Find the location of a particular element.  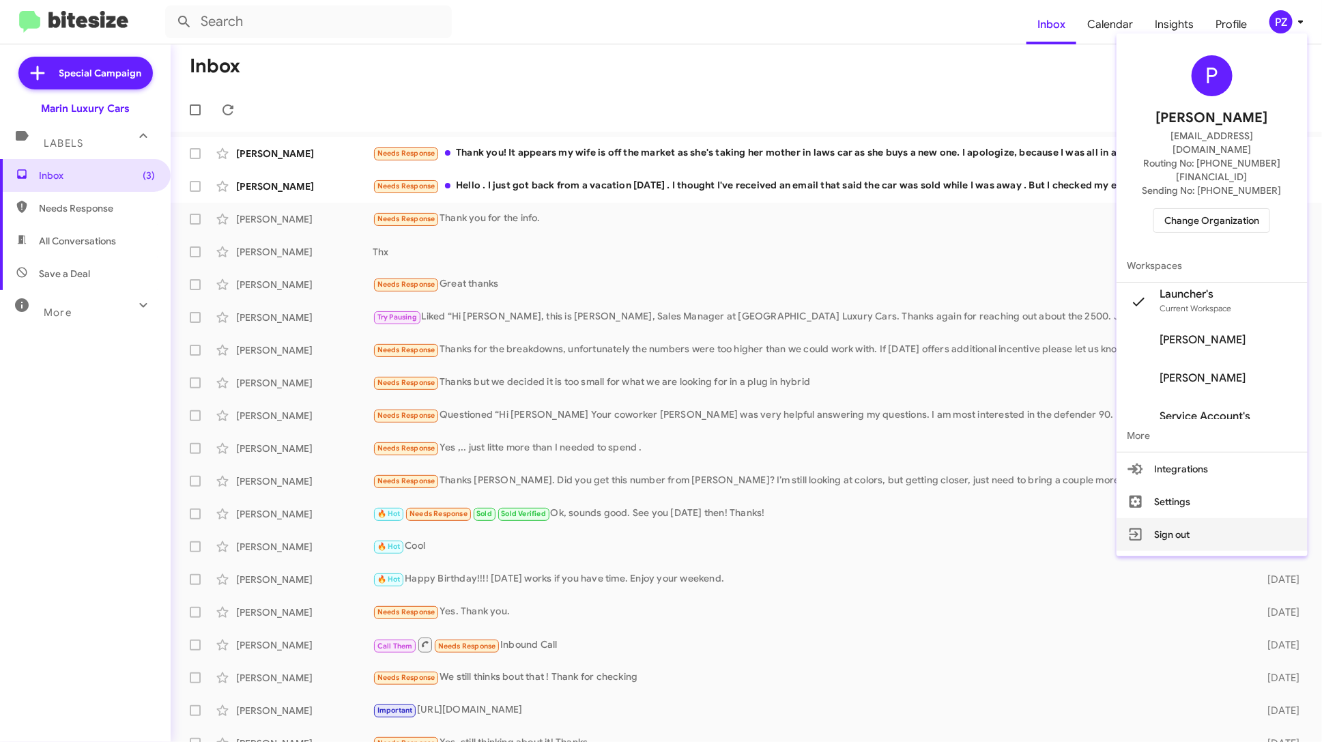

span: Change Organization is located at coordinates (1211, 220).